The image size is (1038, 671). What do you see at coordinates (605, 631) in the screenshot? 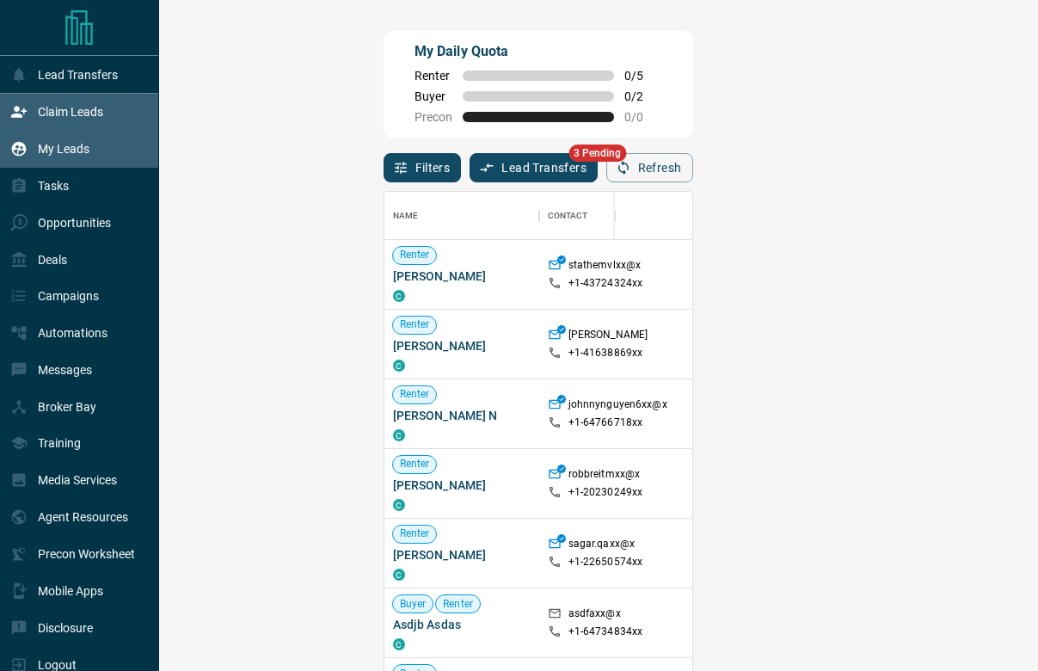
I see `p: +1- 64734834xx` at bounding box center [605, 631].